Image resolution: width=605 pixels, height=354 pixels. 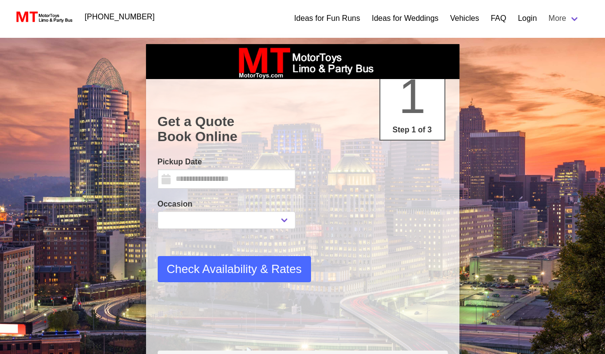 What do you see at coordinates (498, 18) in the screenshot?
I see `a: FAQ` at bounding box center [498, 18].